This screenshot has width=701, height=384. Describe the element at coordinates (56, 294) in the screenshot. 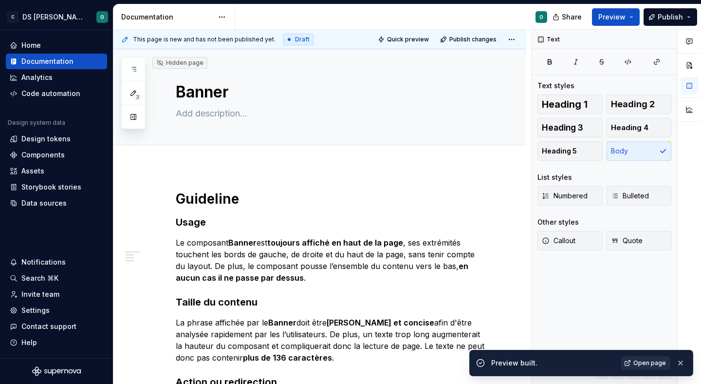

I see `a: Invite team` at that location.